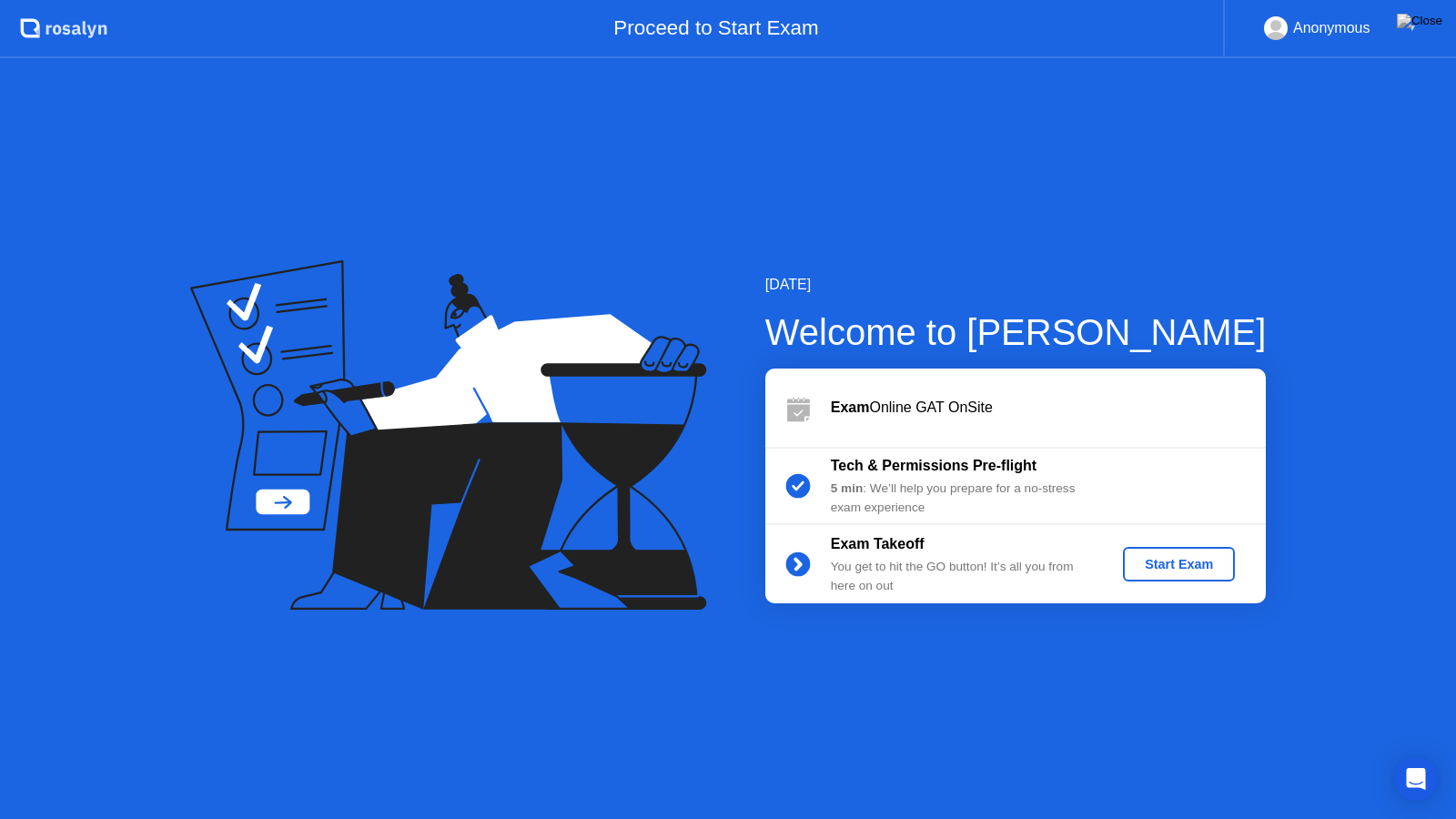  I want to click on b: Tech & Permissions Pre-flight, so click(934, 464).